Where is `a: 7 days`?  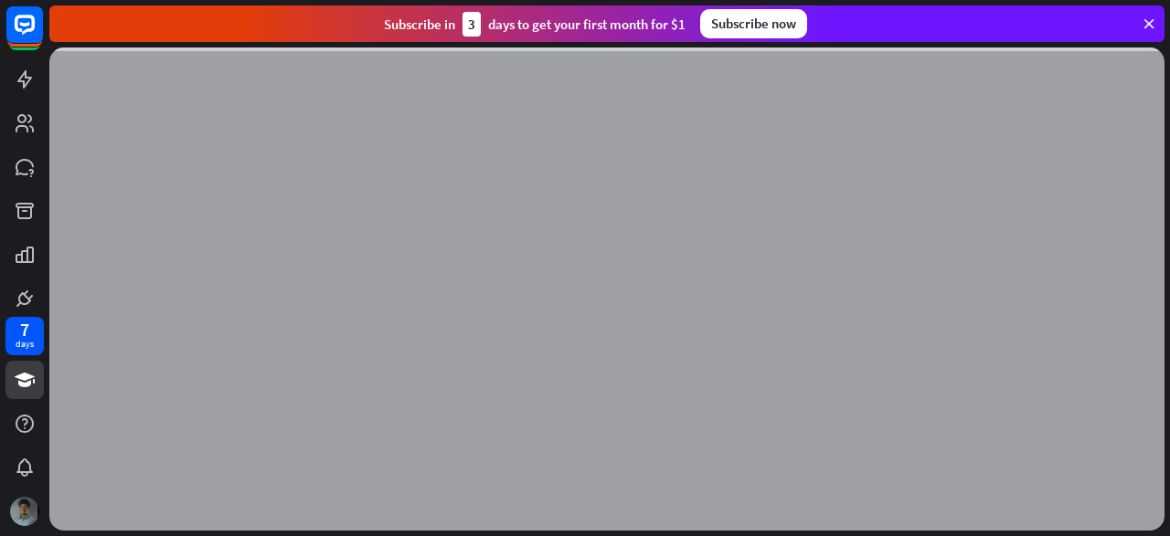
a: 7 days is located at coordinates (25, 336).